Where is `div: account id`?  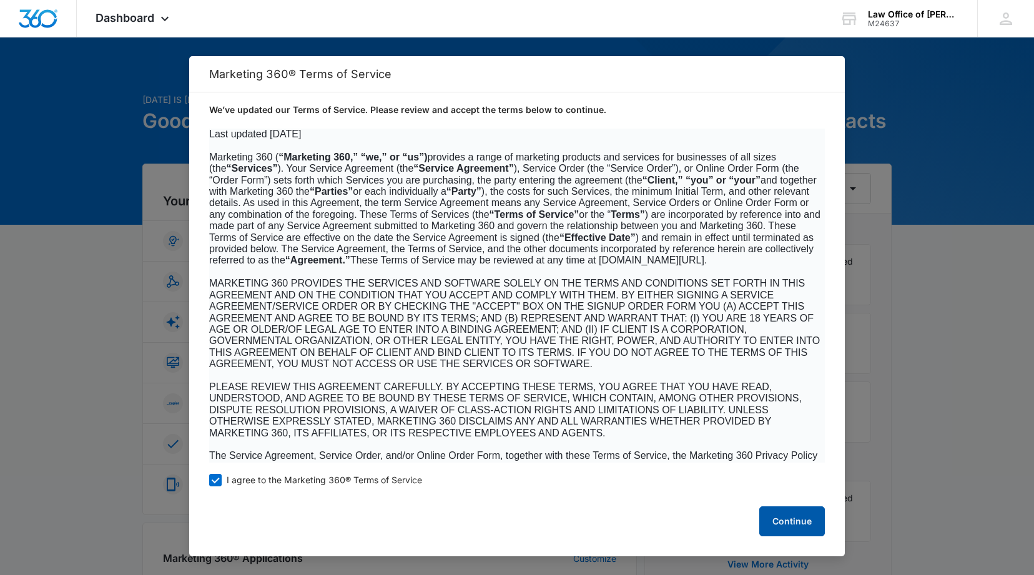
div: account id is located at coordinates (913, 24).